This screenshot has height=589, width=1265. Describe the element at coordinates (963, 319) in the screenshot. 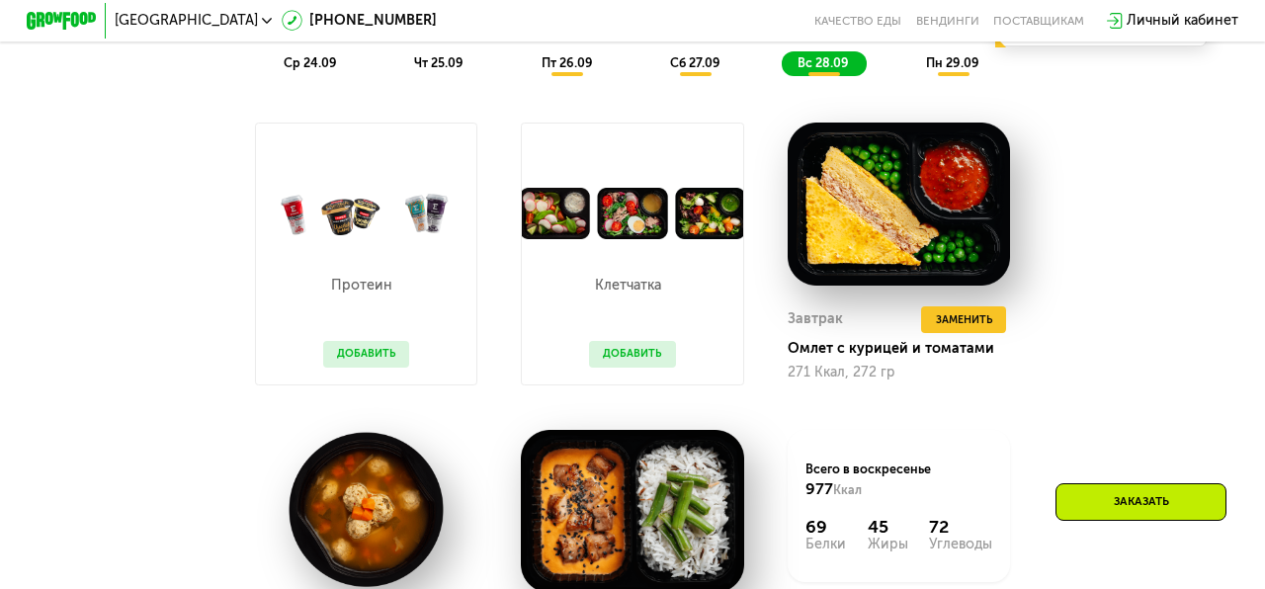

I see `button: Заменить` at that location.